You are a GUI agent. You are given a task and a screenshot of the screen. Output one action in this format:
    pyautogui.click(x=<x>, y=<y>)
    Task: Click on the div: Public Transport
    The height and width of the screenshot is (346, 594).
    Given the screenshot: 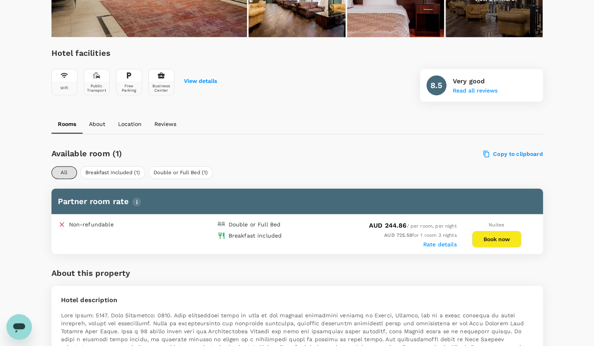 What is the action you would take?
    pyautogui.click(x=97, y=88)
    